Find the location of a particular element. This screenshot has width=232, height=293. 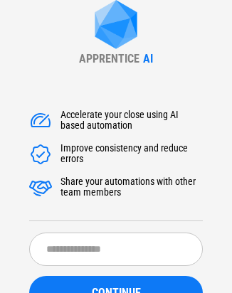

div: Accelerate your close using AI based automation is located at coordinates (132, 121).